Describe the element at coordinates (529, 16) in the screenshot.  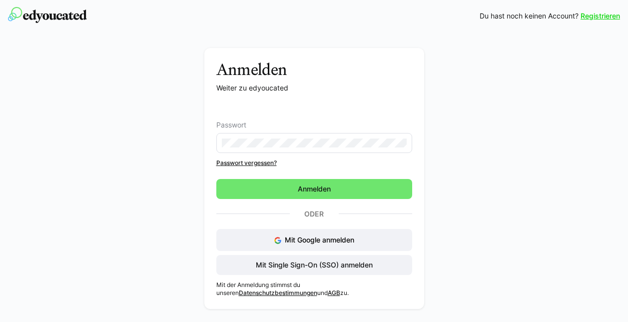
I see `span: Du hast noch keinen Account?` at that location.